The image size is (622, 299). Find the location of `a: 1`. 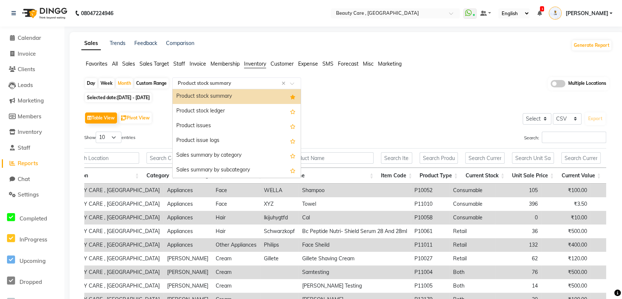

a: 1 is located at coordinates (540, 13).